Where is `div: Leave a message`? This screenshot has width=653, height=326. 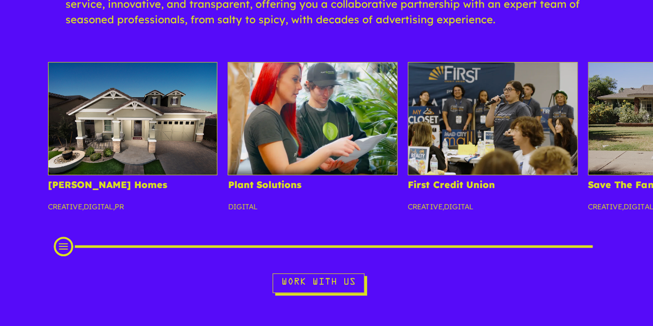 div: Leave a message is located at coordinates (114, 65).